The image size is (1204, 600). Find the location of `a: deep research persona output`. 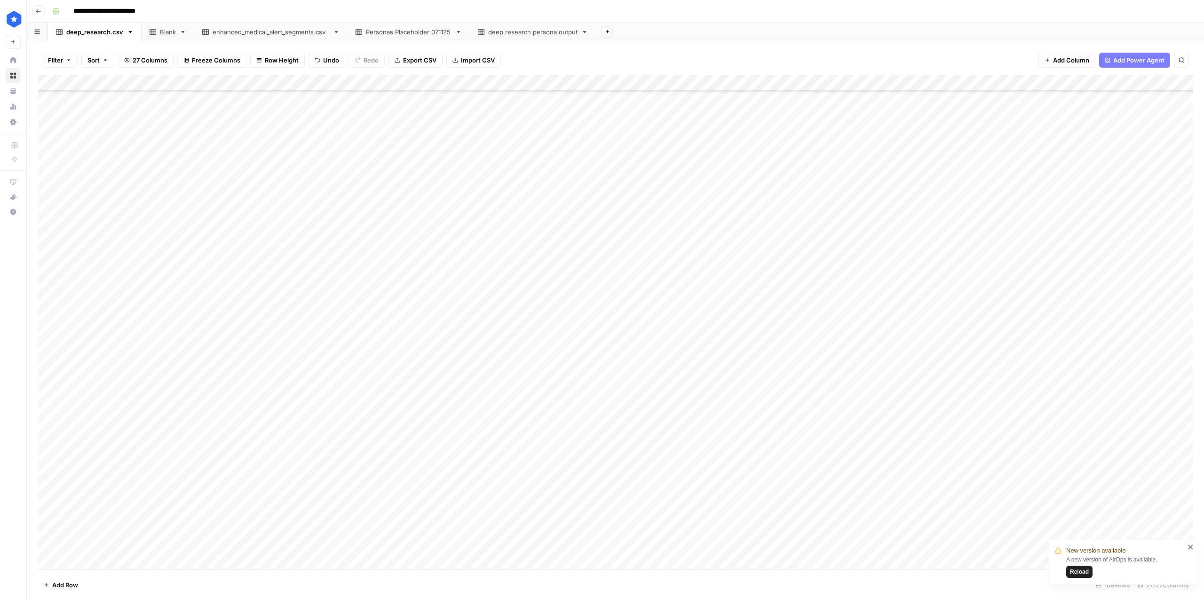

a: deep research persona output is located at coordinates (533, 32).